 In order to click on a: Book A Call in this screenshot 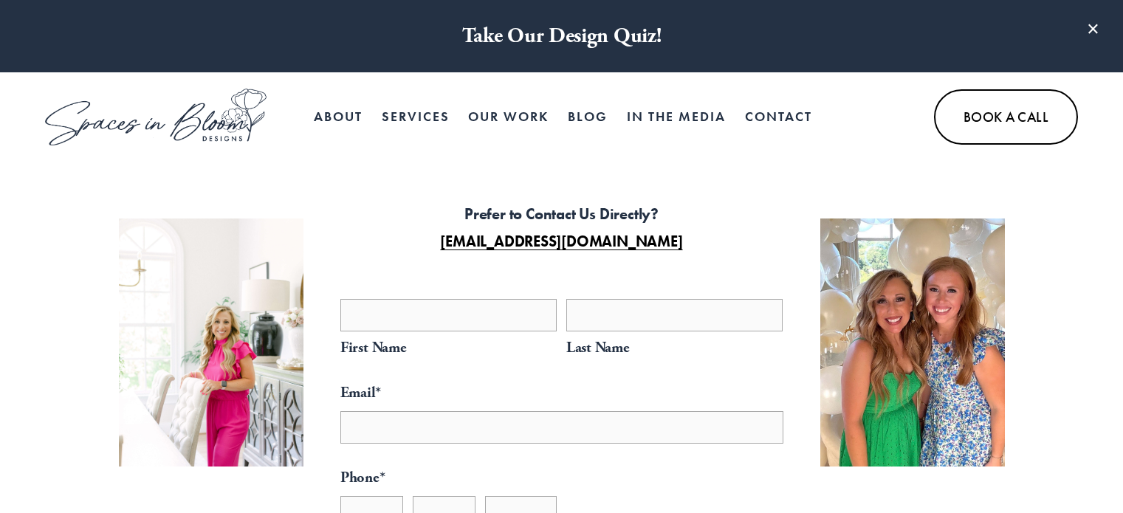, I will do `click(1005, 117)`.